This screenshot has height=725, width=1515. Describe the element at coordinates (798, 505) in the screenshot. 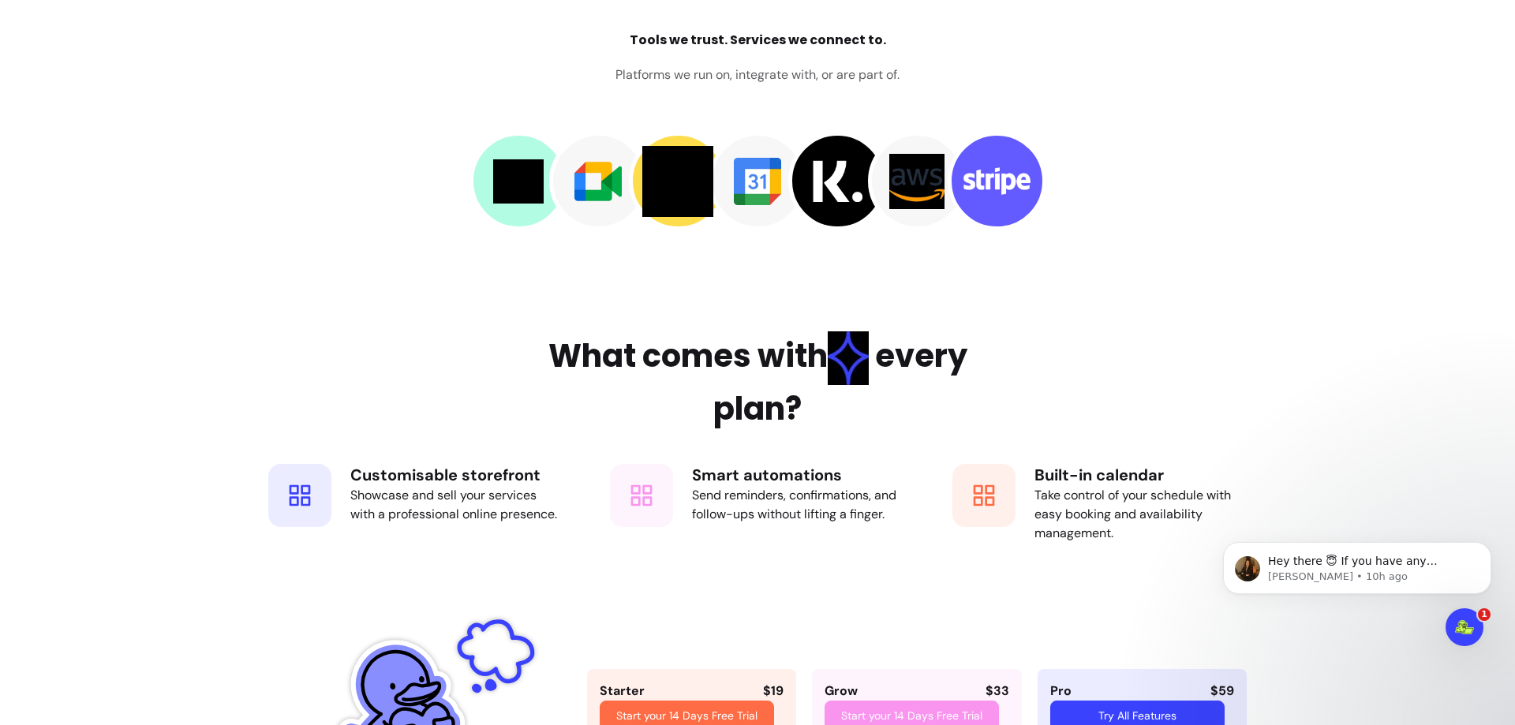

I see `div: Send reminders, confirmations, and follow-ups without lifting a finger.` at that location.